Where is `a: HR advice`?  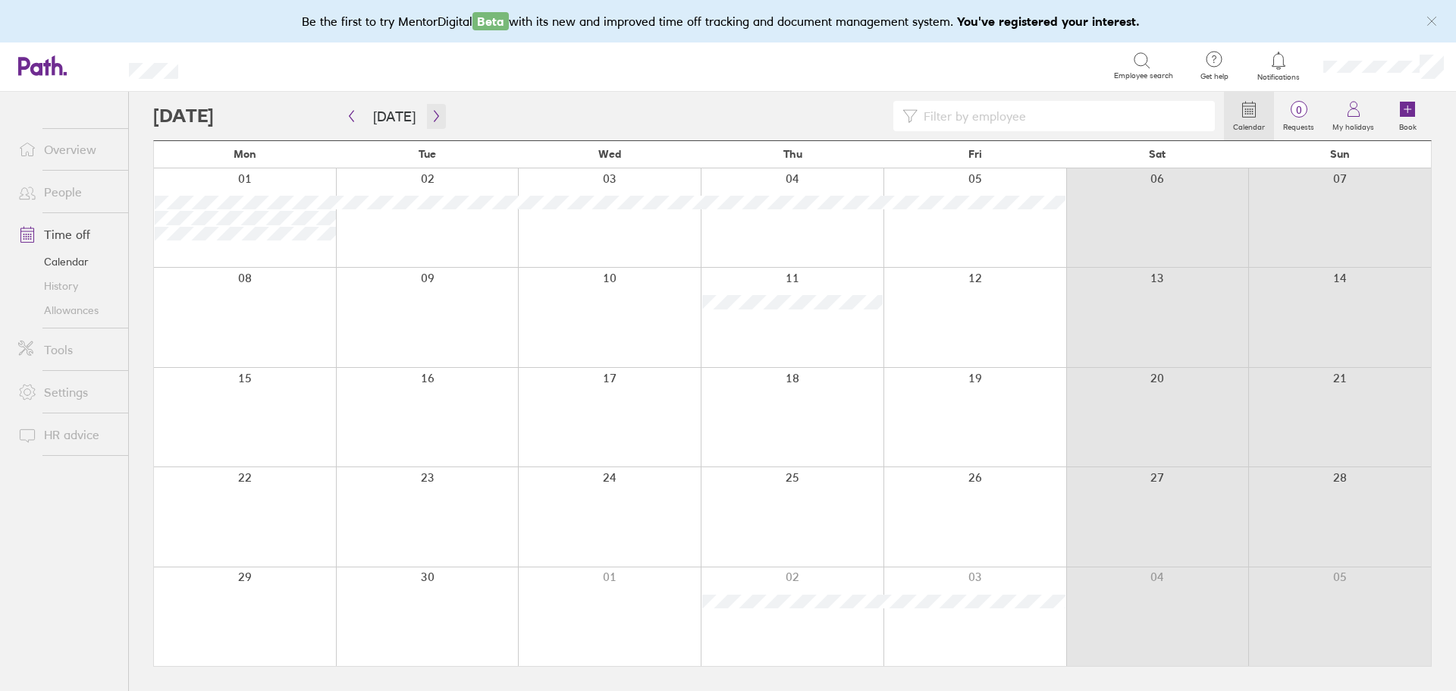 a: HR advice is located at coordinates (67, 435).